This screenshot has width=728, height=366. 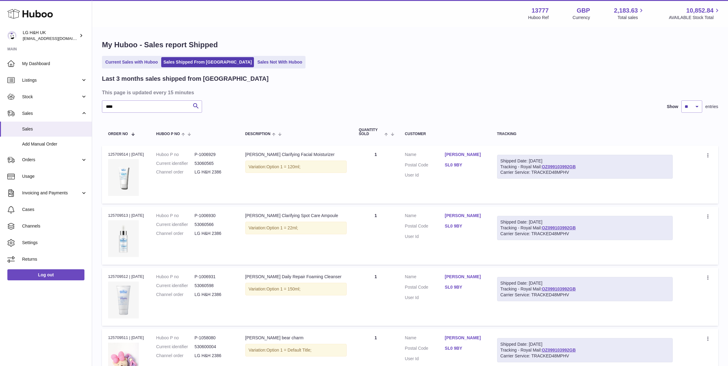 What do you see at coordinates (585, 134) in the screenshot?
I see `div: Tracking` at bounding box center [585, 134].